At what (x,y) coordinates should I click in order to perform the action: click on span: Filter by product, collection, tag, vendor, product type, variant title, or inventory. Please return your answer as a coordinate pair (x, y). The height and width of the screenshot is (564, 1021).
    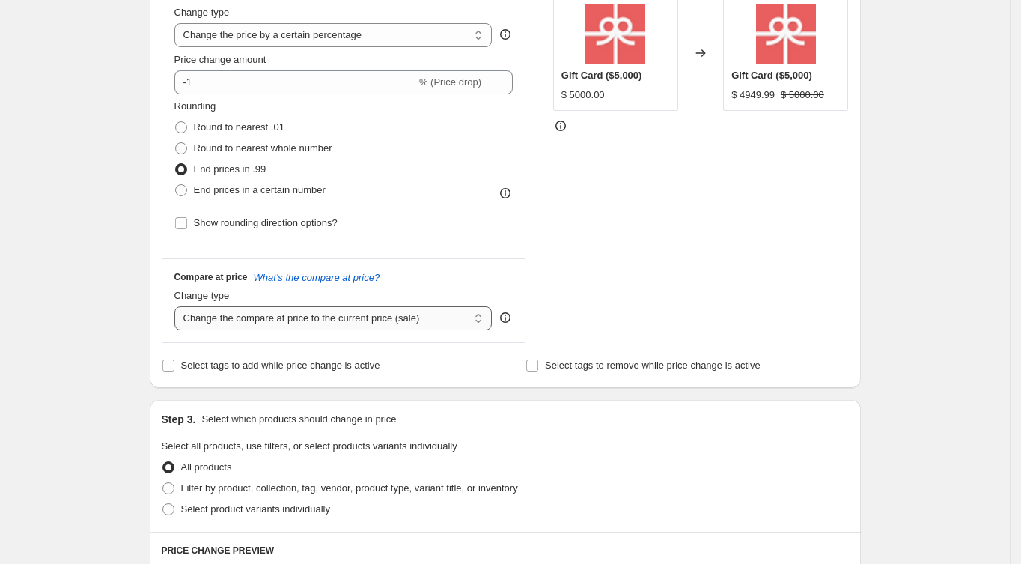
    Looking at the image, I should click on (350, 487).